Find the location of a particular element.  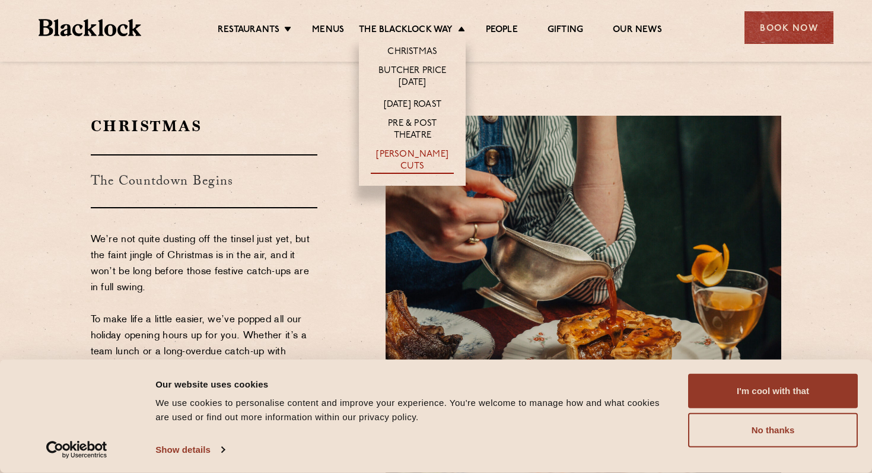

a: Usercentrics Cookiebot - opens in a new window is located at coordinates (77, 450).